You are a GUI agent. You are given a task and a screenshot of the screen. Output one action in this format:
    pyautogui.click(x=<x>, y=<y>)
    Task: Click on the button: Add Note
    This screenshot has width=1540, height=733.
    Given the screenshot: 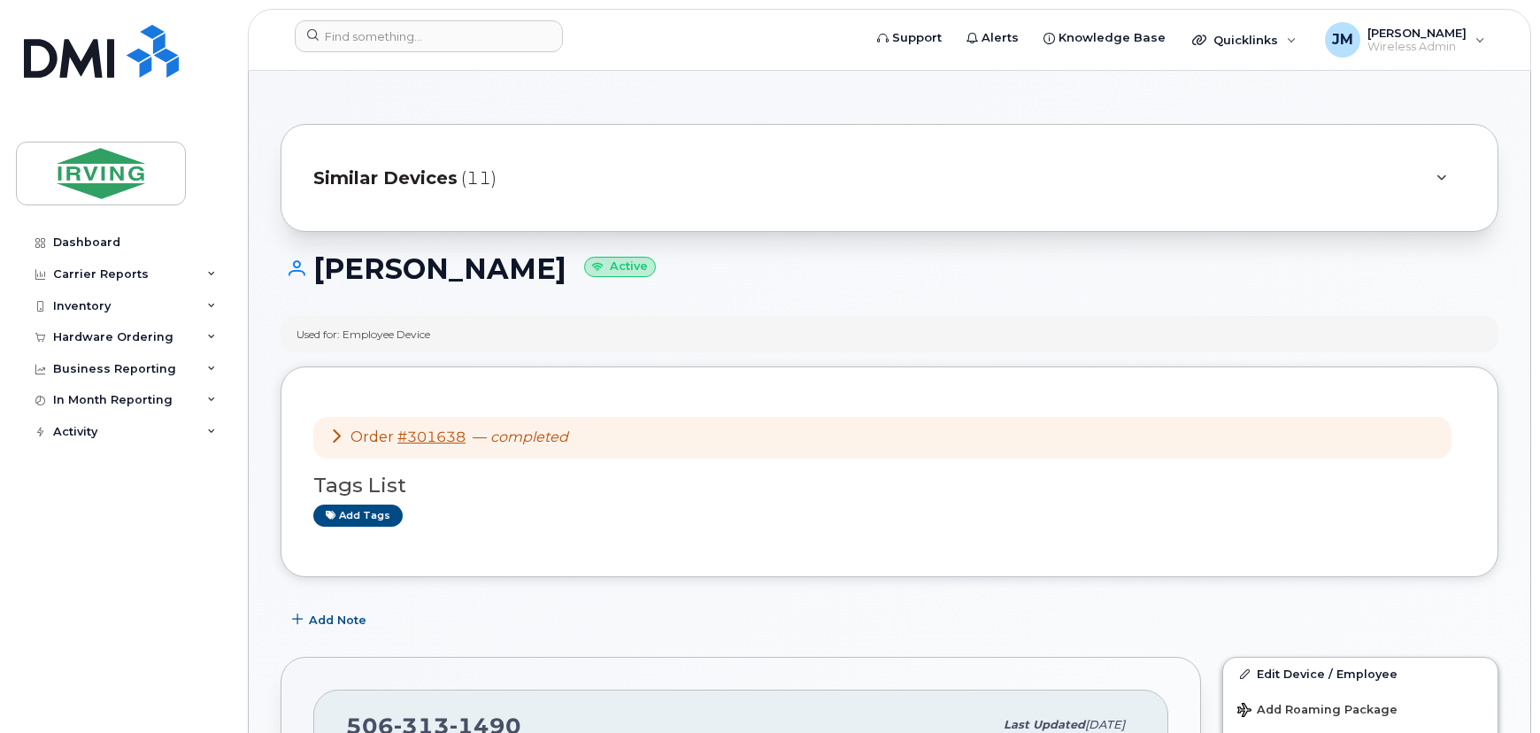 What is the action you would take?
    pyautogui.click(x=331, y=620)
    